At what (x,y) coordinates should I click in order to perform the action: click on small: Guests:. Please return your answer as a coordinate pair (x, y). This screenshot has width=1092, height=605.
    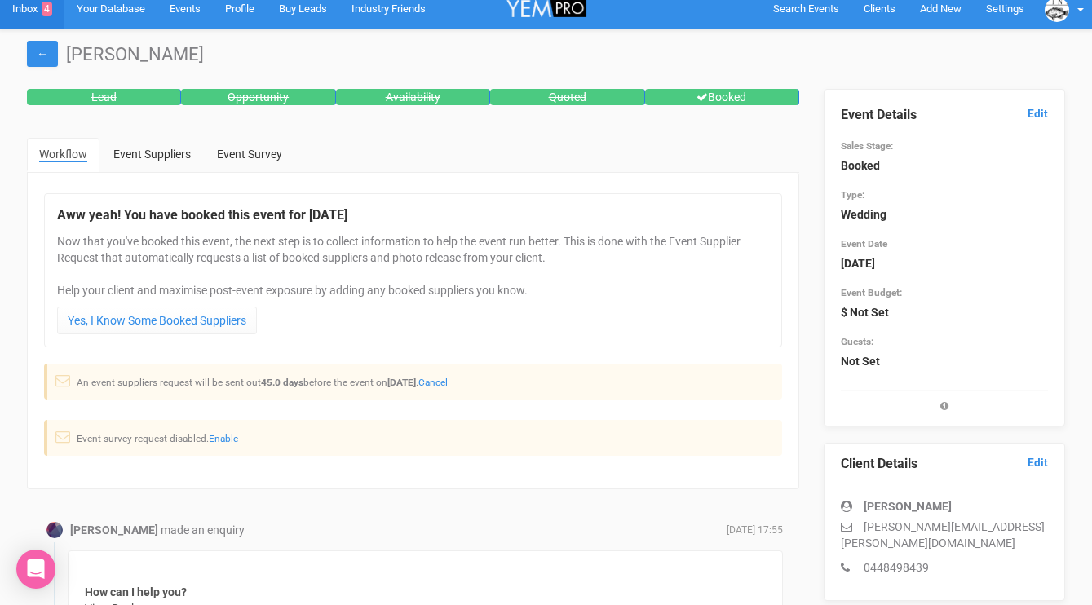
    Looking at the image, I should click on (857, 342).